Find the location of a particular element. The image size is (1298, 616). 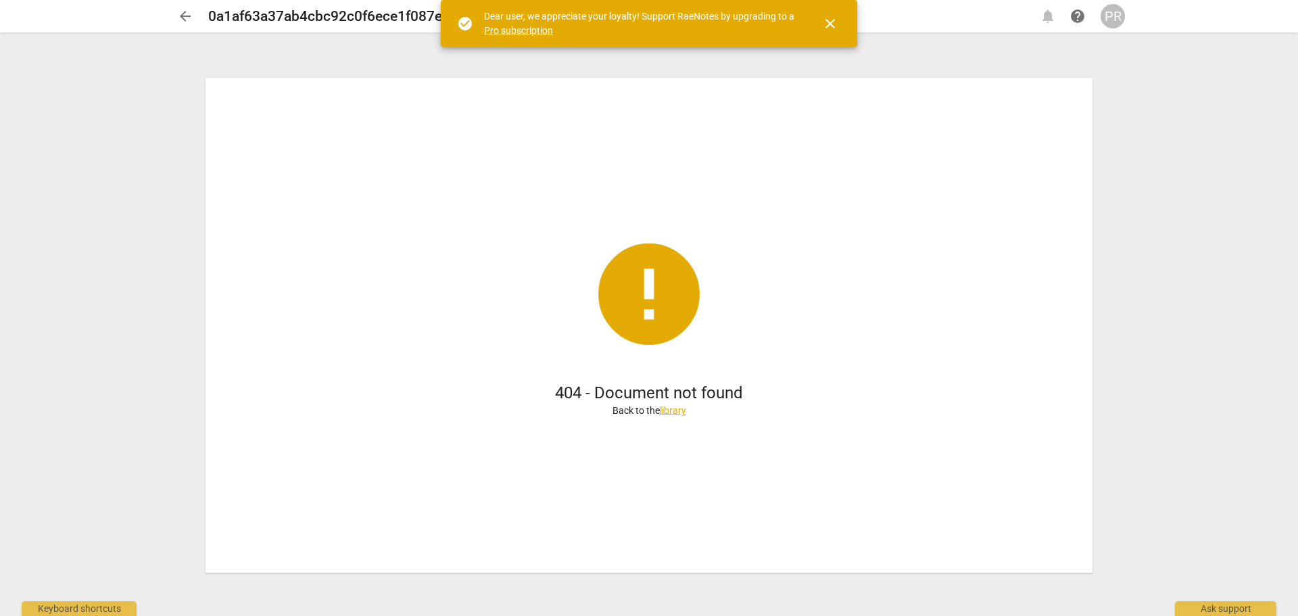

span: close is located at coordinates (830, 24).